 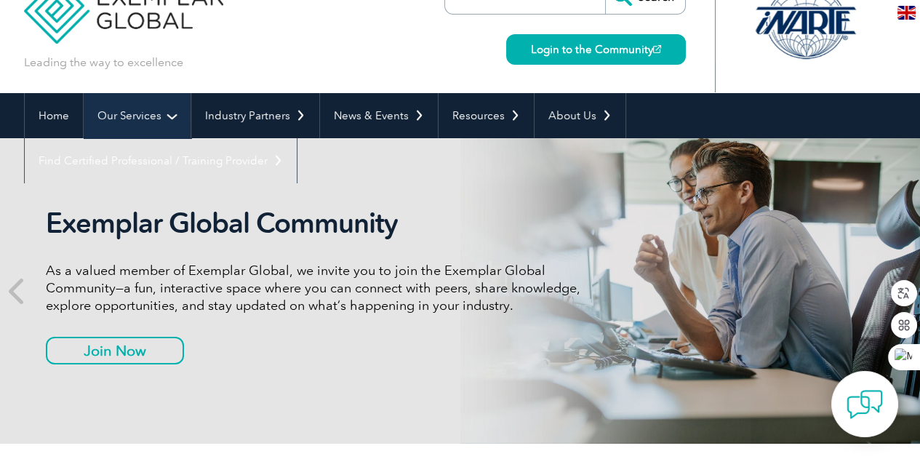 What do you see at coordinates (580, 116) in the screenshot?
I see `a: About Us` at bounding box center [580, 116].